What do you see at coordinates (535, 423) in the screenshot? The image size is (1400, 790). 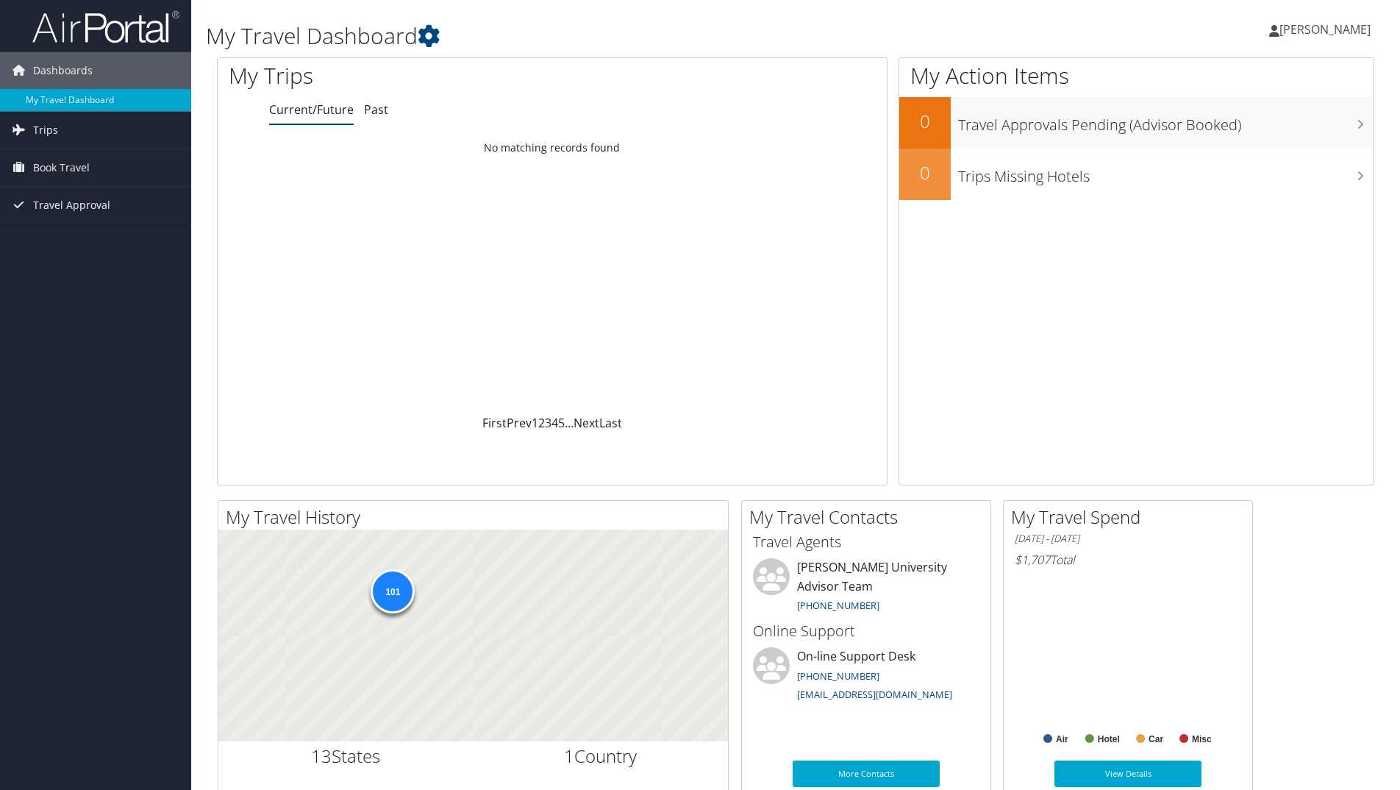 I see `a: 1` at bounding box center [535, 423].